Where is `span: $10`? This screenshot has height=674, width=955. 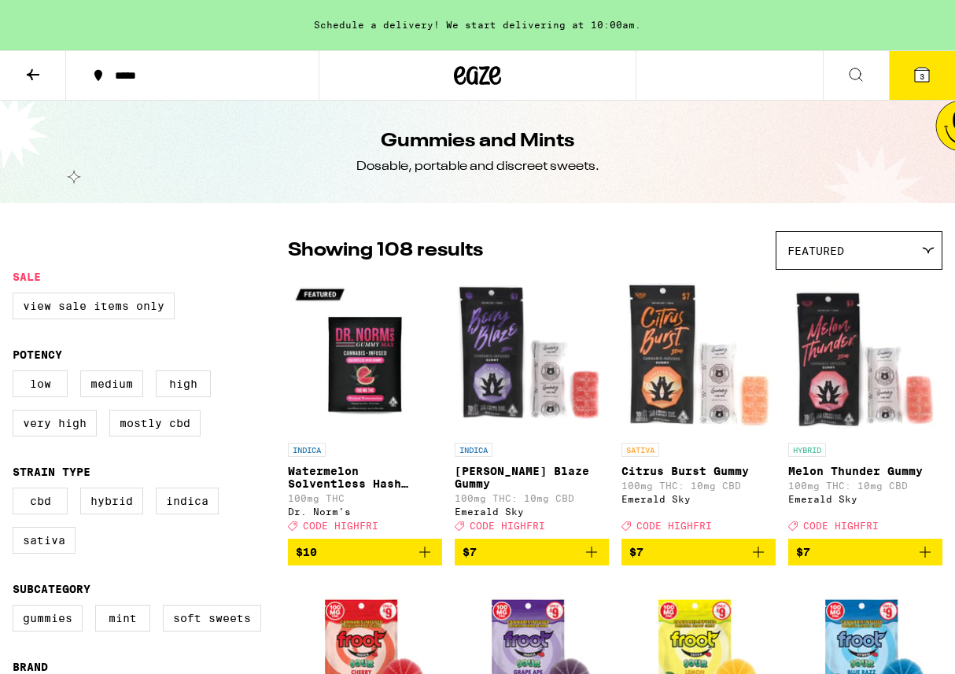
span: $10 is located at coordinates (306, 552).